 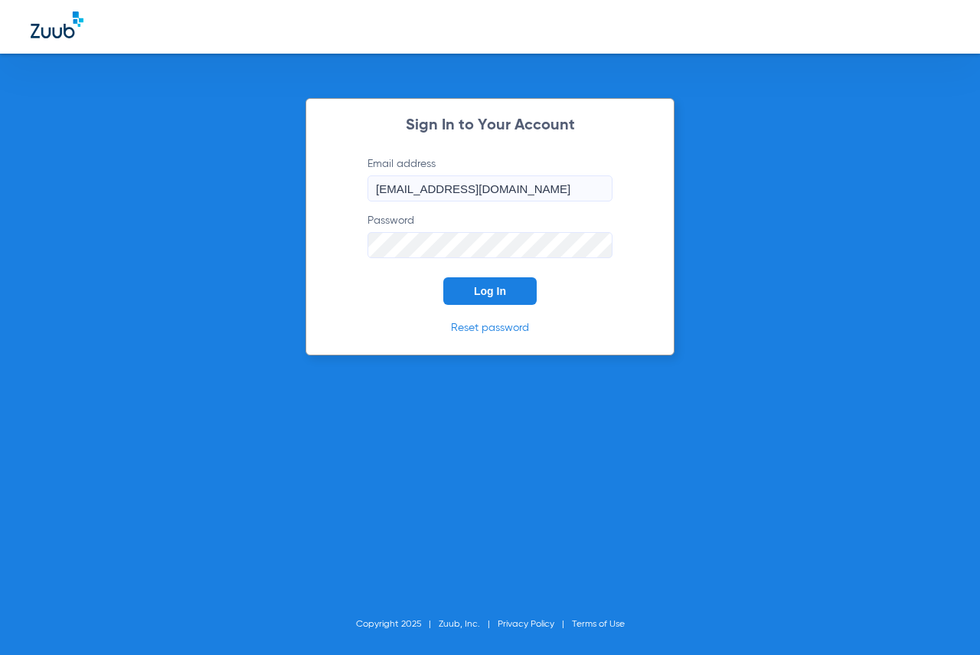 I want to click on a: Terms of Use, so click(x=598, y=624).